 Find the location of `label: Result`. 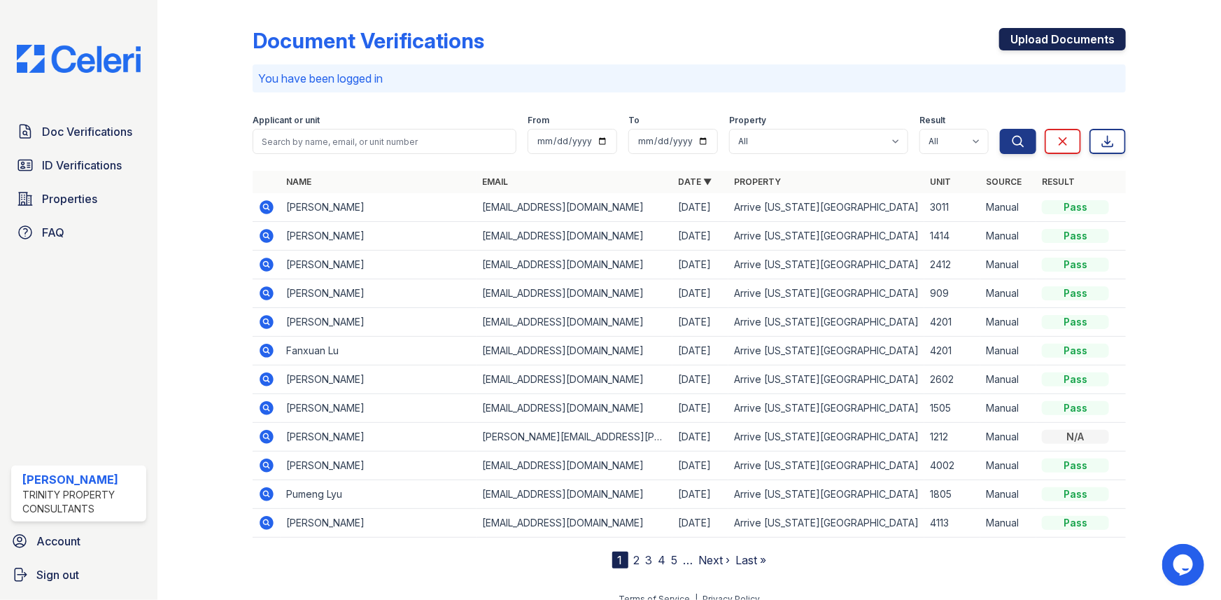

label: Result is located at coordinates (932, 120).